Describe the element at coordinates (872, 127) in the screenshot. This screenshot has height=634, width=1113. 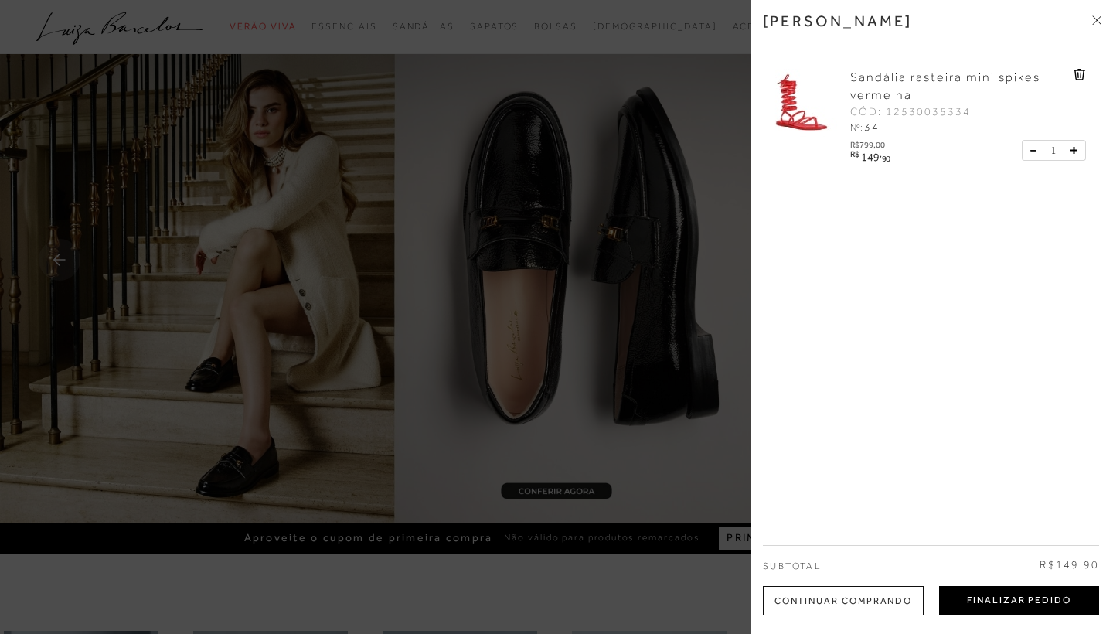
I see `span: 34` at that location.